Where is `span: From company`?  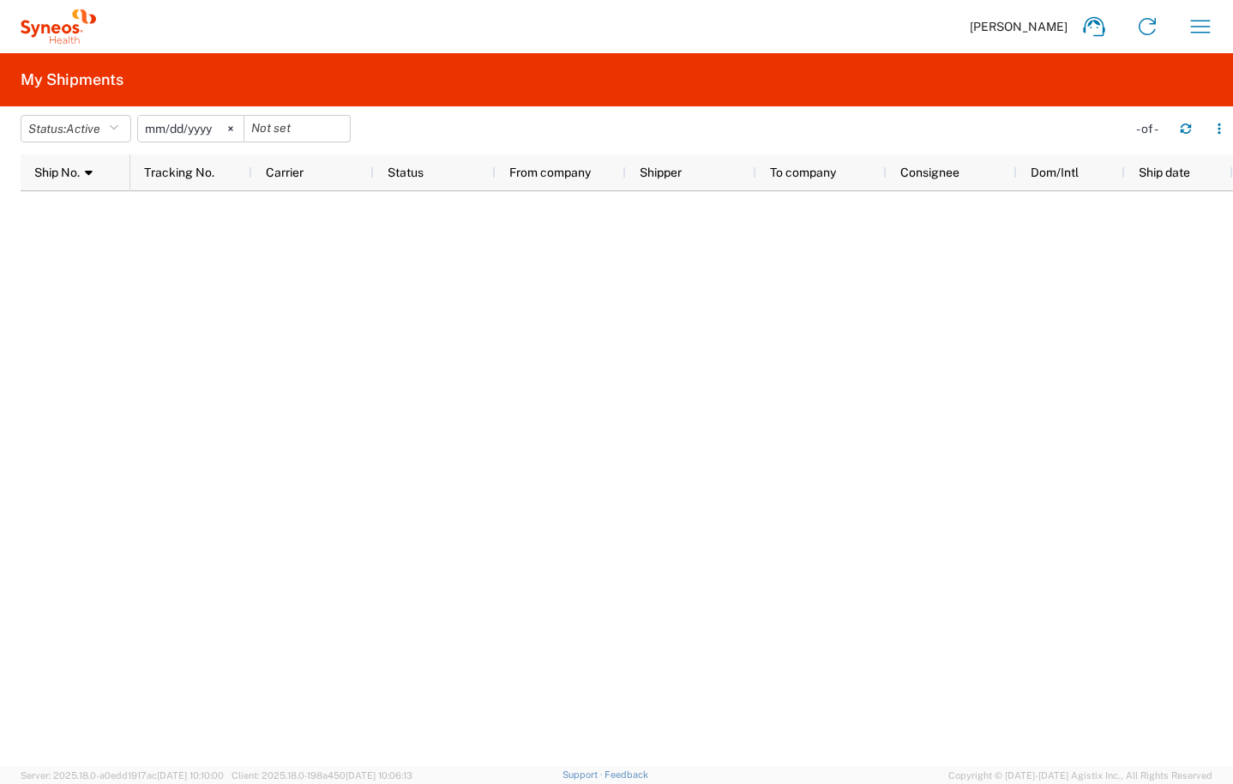
span: From company is located at coordinates (550, 172).